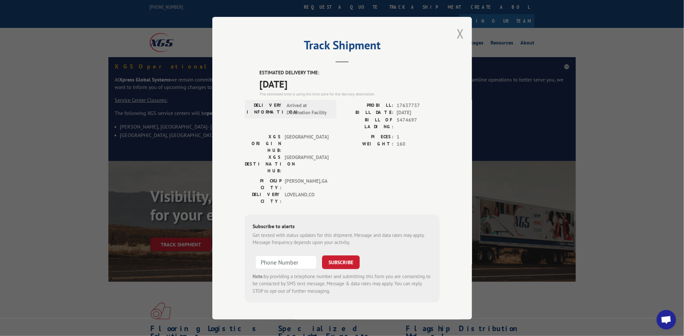 This screenshot has width=684, height=336. Describe the element at coordinates (418, 105) in the screenshot. I see `span: 17637737` at that location.